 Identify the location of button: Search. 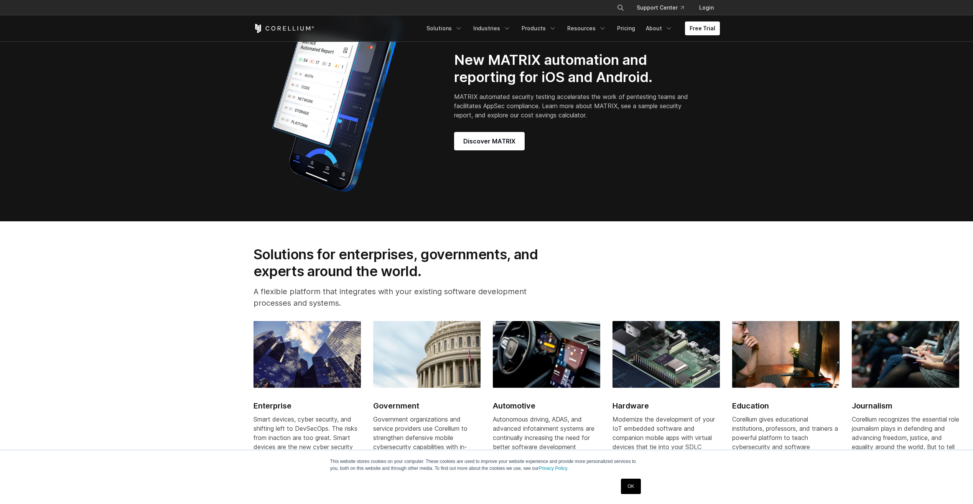
(620, 8).